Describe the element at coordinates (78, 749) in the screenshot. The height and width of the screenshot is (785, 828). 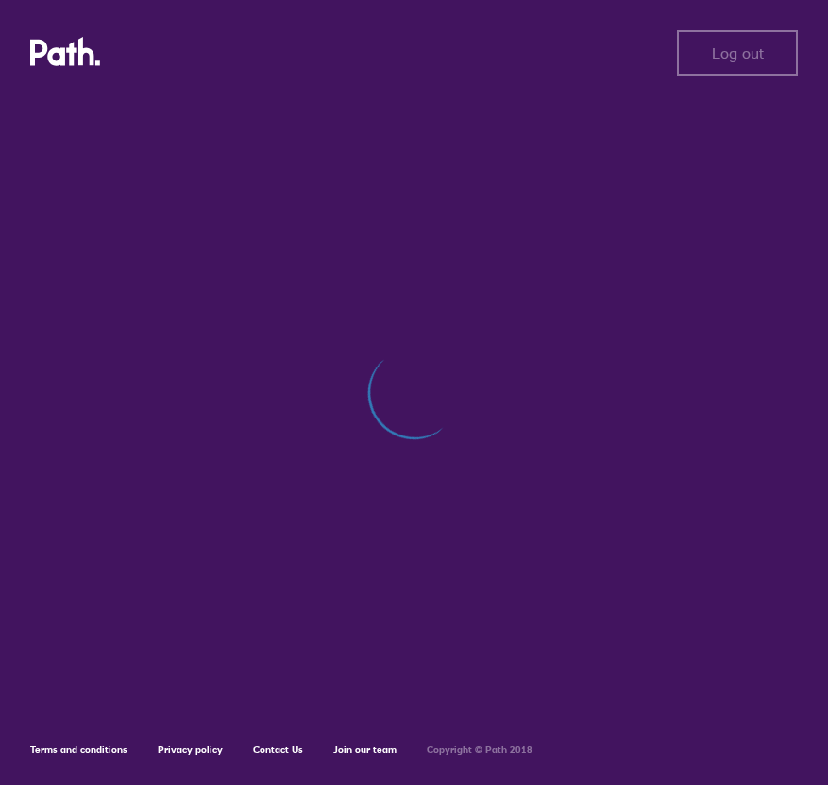
I see `a: Terms and conditions` at that location.